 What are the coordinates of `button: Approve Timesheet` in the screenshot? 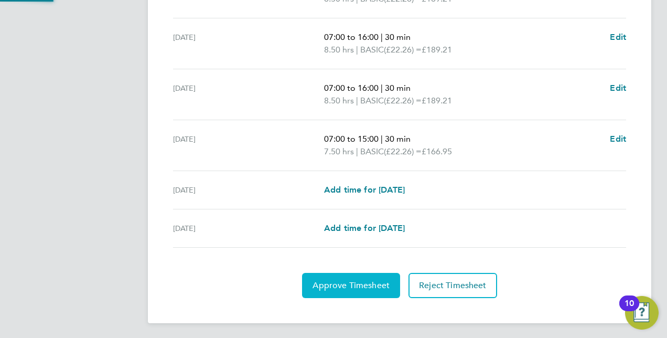 It's located at (351, 285).